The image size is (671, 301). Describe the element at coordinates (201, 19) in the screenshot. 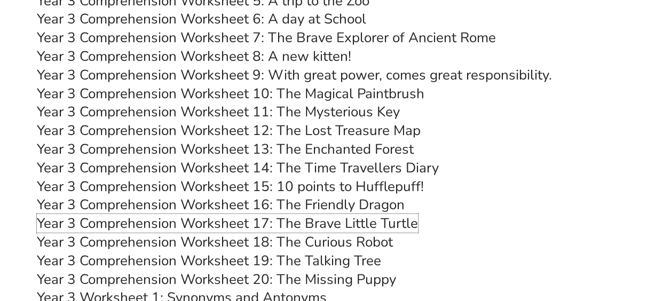

I see `a: Year 3 Comprehension Worksheet 6: A day at School` at that location.